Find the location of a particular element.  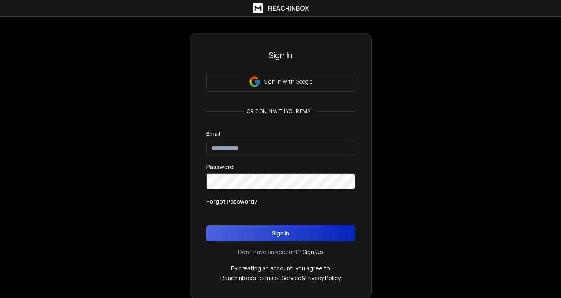

span: Terms of Service is located at coordinates (279, 278).